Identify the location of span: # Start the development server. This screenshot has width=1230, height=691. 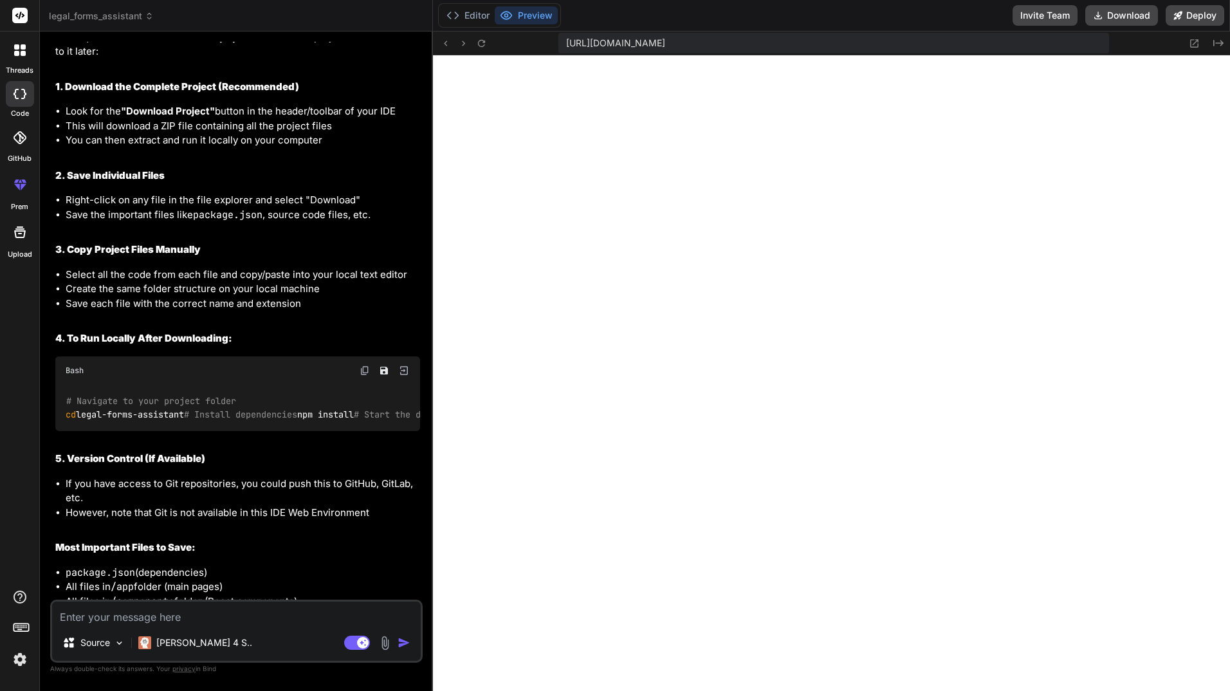
(431, 414).